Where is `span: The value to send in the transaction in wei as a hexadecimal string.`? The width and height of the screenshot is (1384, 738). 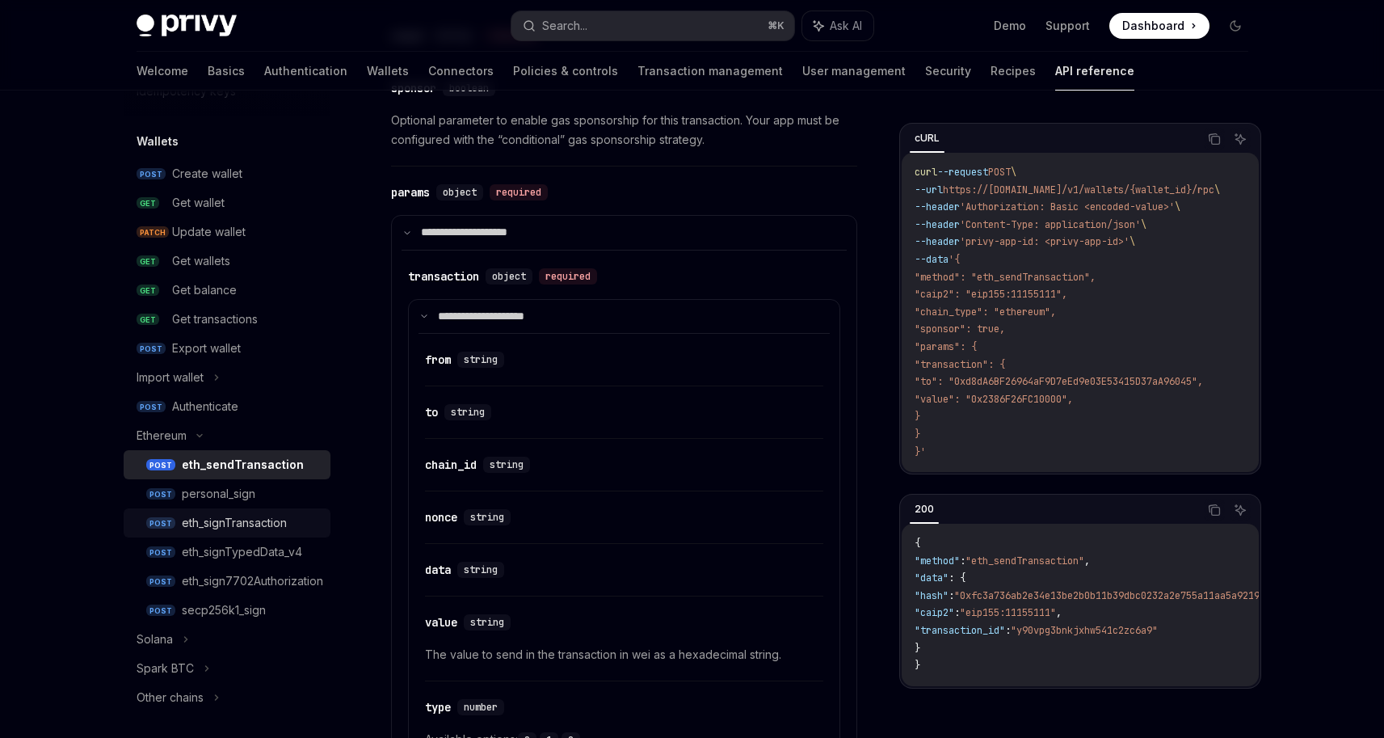 span: The value to send in the transaction in wei as a hexadecimal string. is located at coordinates (624, 655).